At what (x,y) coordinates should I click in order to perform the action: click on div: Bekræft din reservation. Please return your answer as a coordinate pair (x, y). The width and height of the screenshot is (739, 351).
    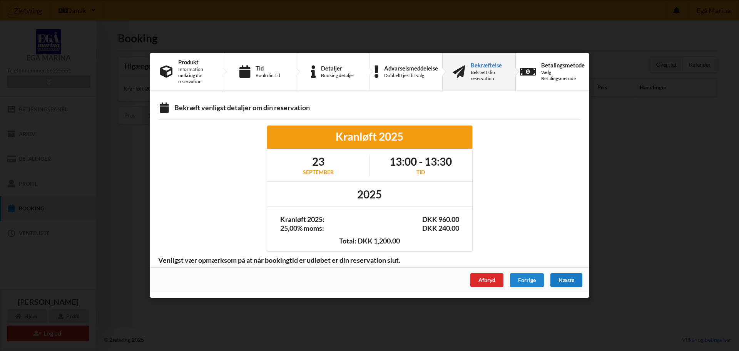
    Looking at the image, I should click on (488, 75).